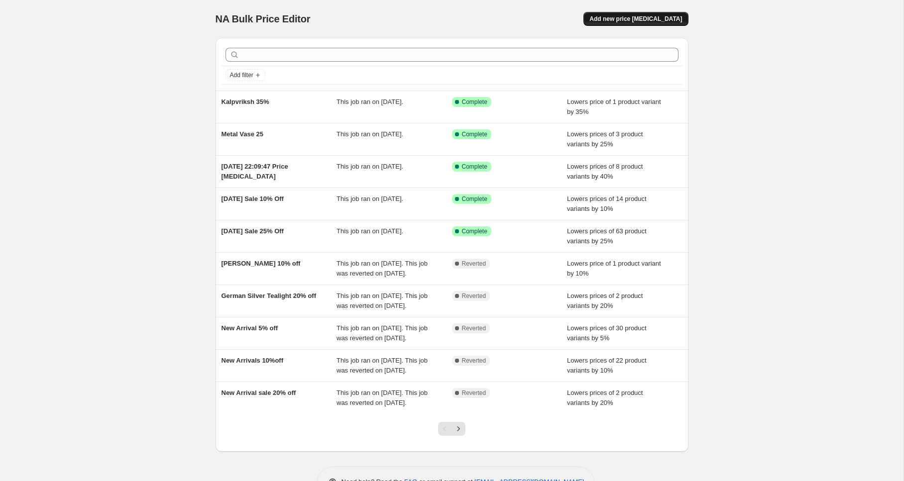 The width and height of the screenshot is (904, 481). I want to click on span: Lowers prices of 8 product variants by 40%, so click(605, 171).